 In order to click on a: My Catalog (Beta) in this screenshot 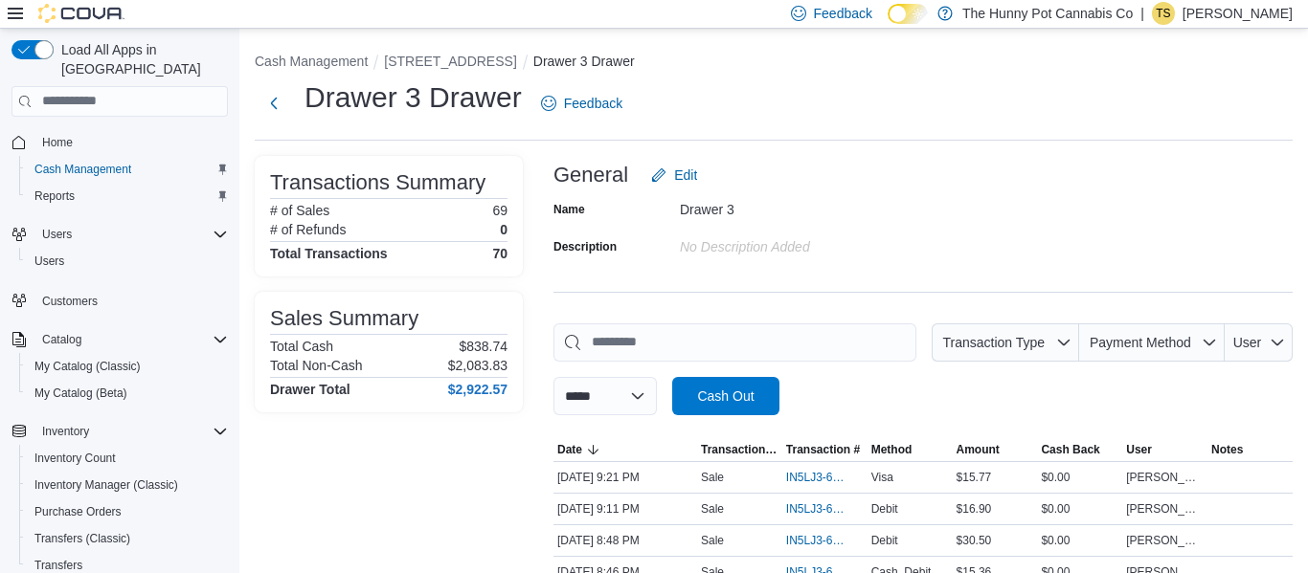, I will do `click(80, 393)`.